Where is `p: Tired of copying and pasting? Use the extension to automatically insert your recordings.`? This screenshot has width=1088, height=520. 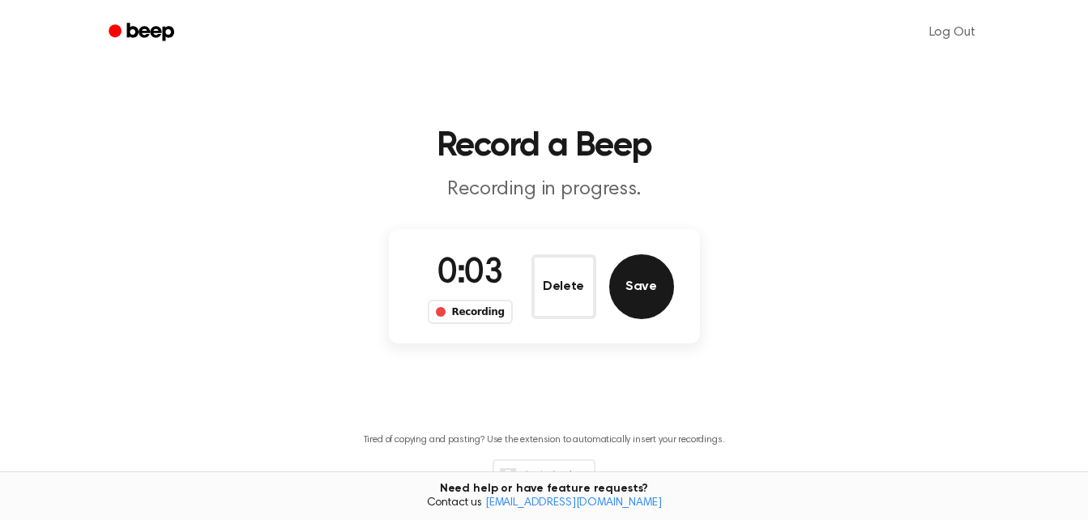
p: Tired of copying and pasting? Use the extension to automatically insert your recordings. is located at coordinates (544, 440).